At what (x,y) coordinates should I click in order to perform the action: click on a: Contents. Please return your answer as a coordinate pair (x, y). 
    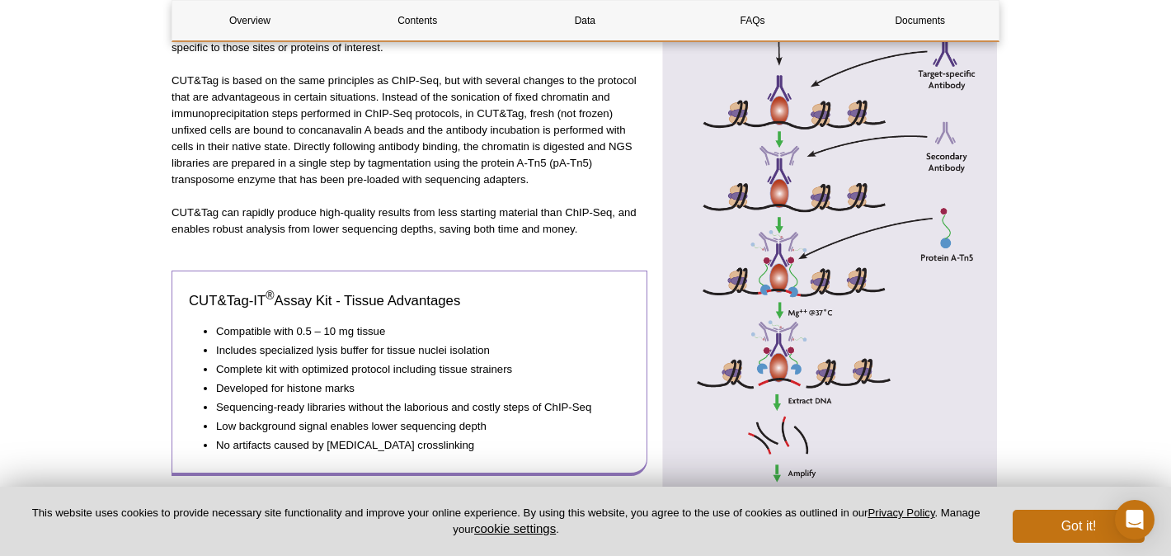
    Looking at the image, I should click on (417, 21).